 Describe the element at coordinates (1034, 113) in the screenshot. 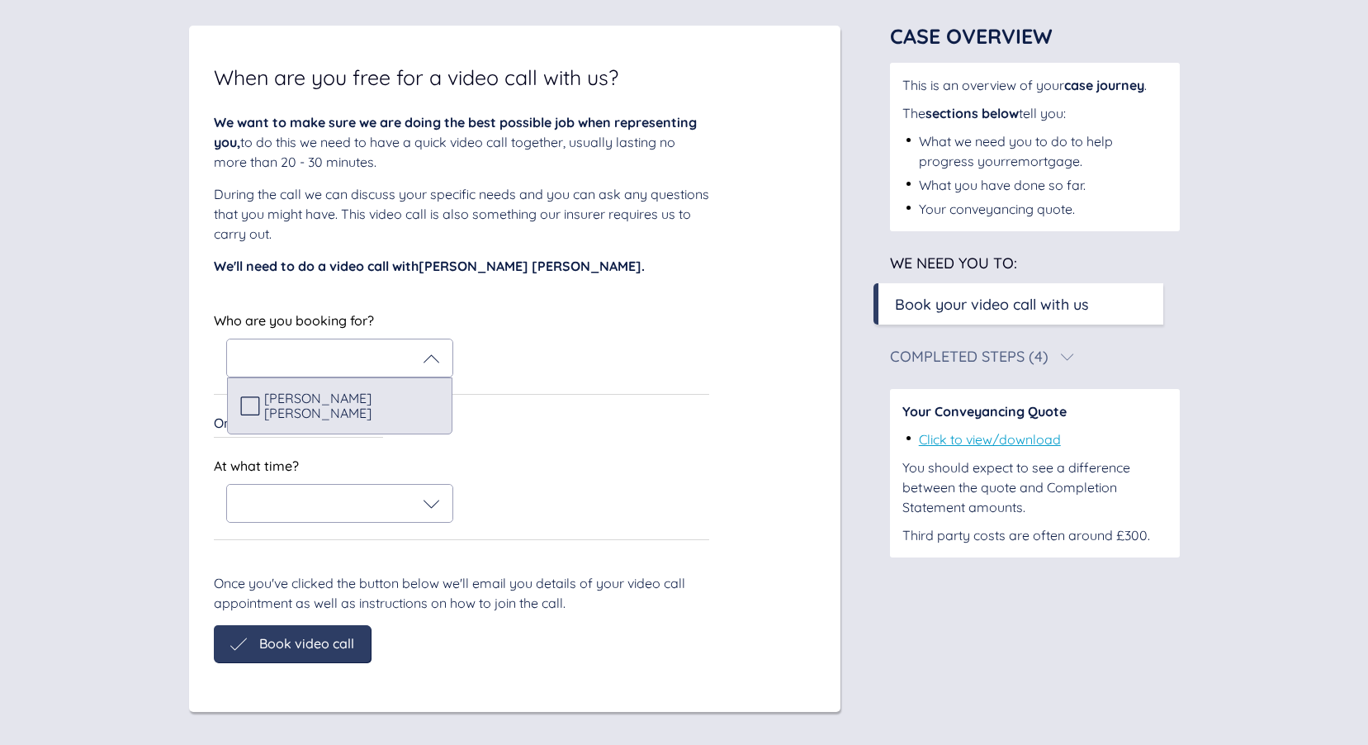

I see `div: The tell you:` at that location.